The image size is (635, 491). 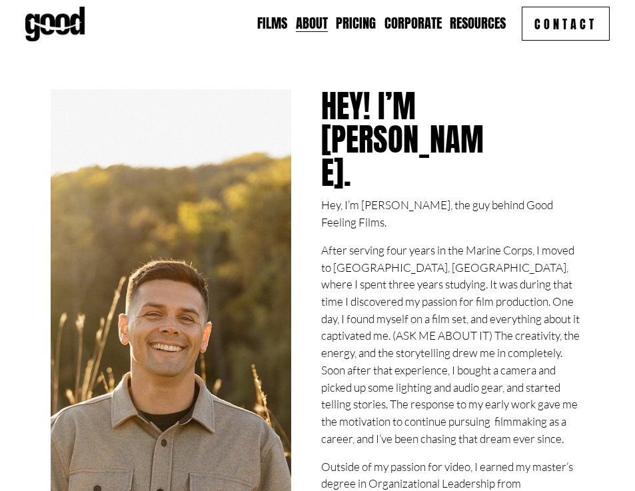 What do you see at coordinates (566, 24) in the screenshot?
I see `a: Contact` at bounding box center [566, 24].